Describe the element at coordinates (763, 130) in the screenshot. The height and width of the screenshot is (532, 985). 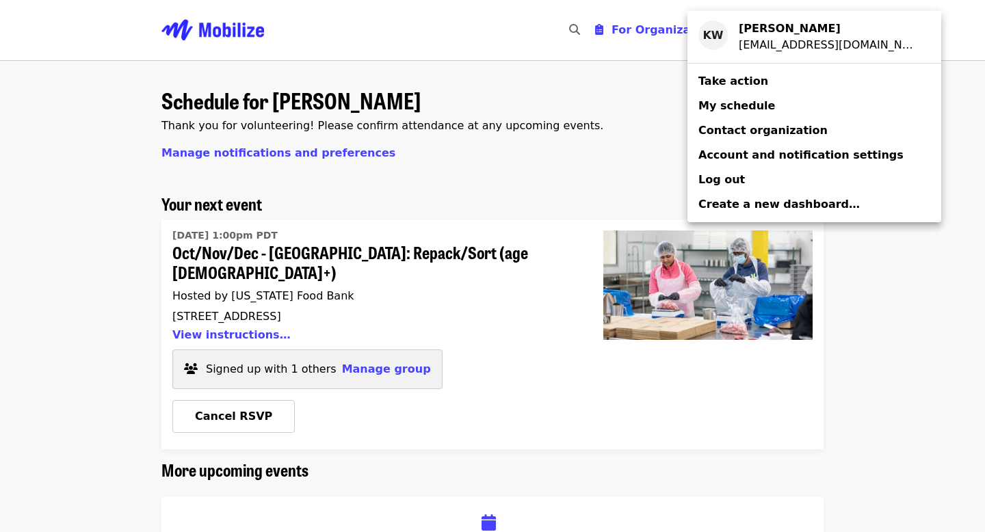
I see `span: Contact organization` at that location.